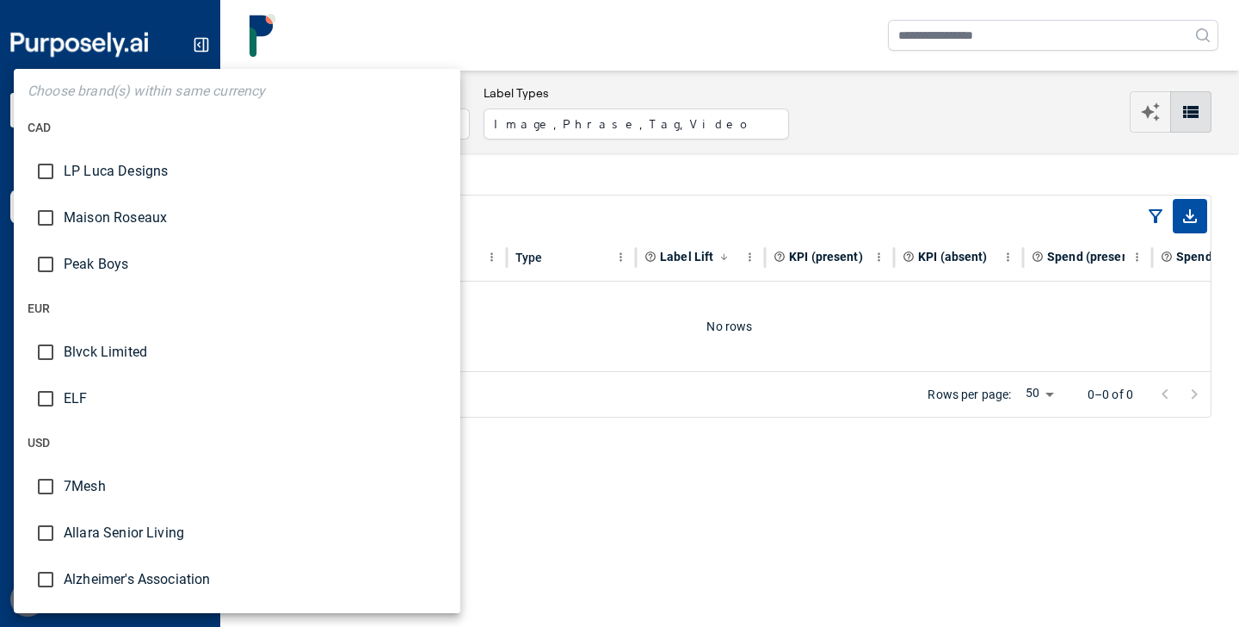 Image resolution: width=1239 pixels, height=627 pixels. What do you see at coordinates (255, 399) in the screenshot?
I see `span: ELF` at bounding box center [255, 399].